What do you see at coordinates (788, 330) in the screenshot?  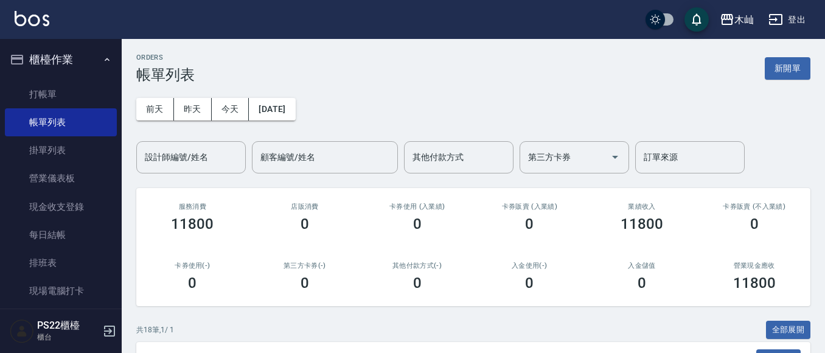 I see `button: 全部展開` at bounding box center [788, 330].